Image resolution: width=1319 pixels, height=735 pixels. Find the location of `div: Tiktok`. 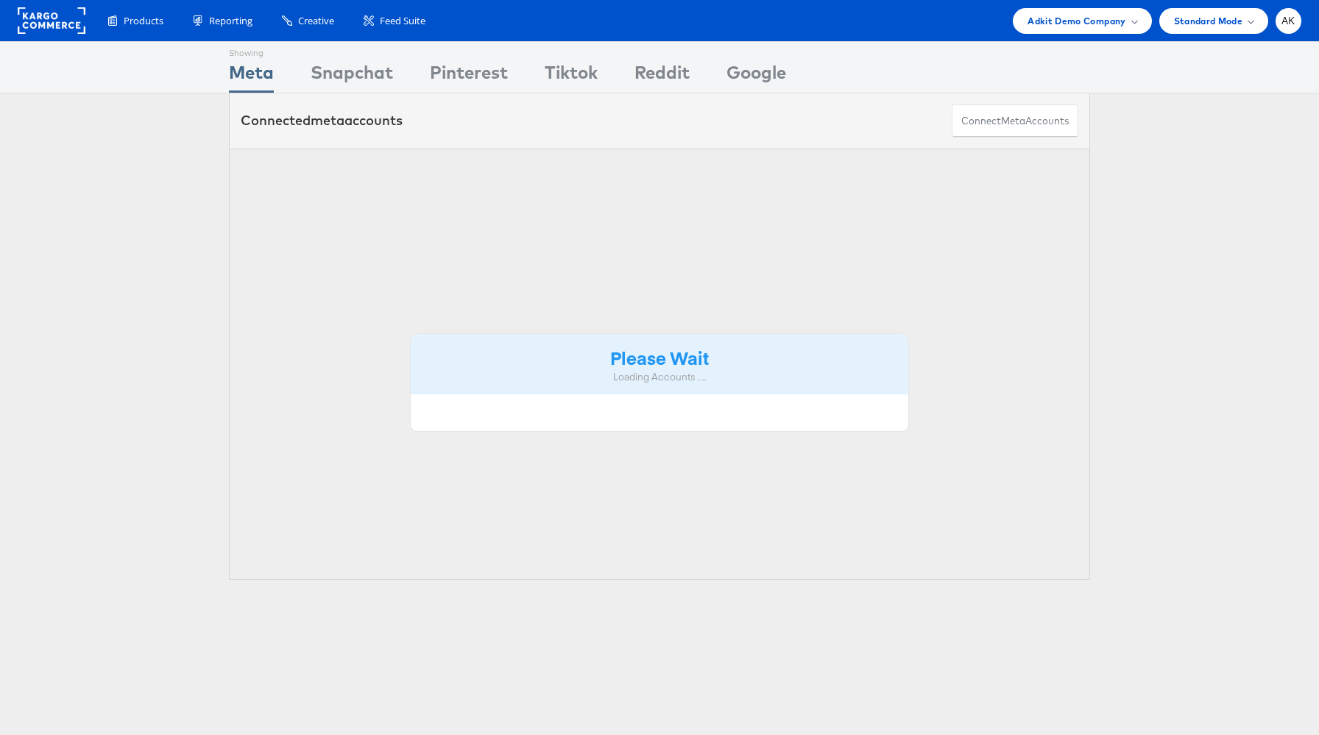

div: Tiktok is located at coordinates (571, 76).